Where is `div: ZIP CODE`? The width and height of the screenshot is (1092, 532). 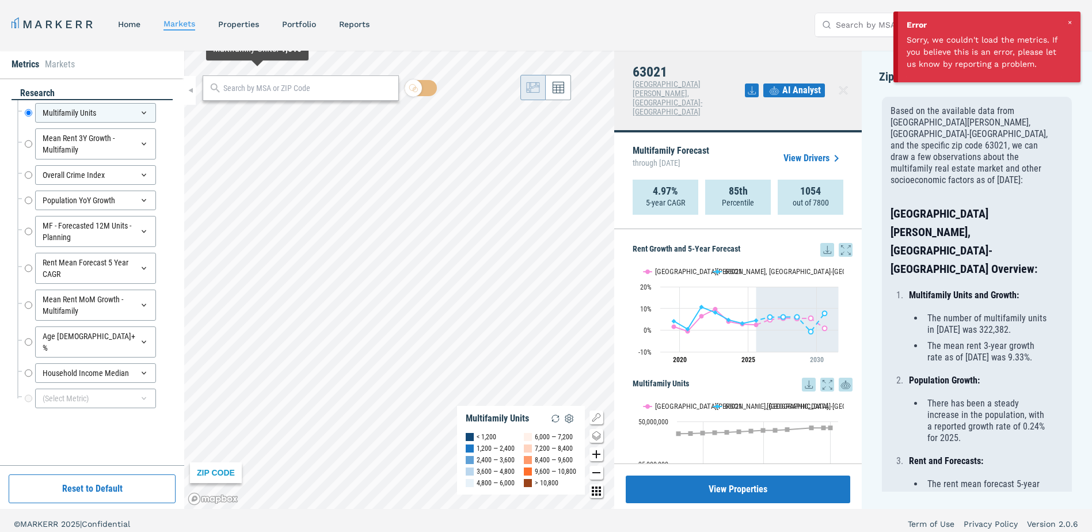
div: ZIP CODE is located at coordinates (216, 473).